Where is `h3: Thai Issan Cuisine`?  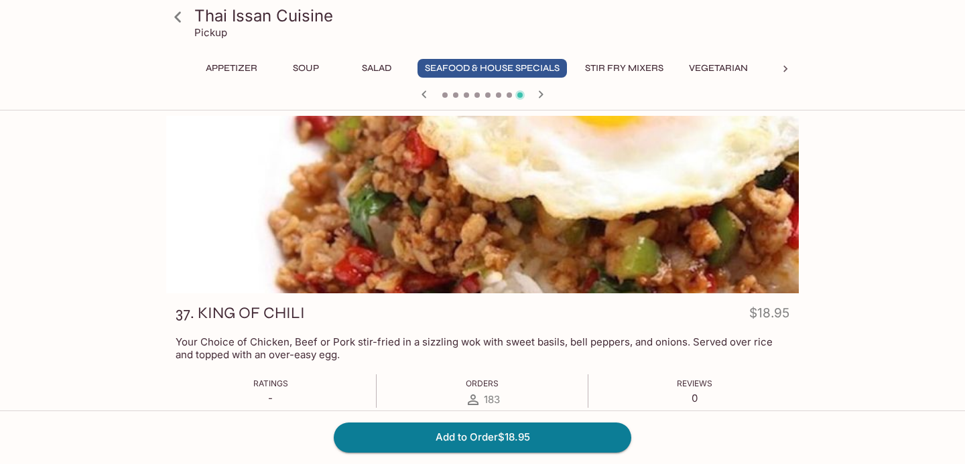 h3: Thai Issan Cuisine is located at coordinates (494, 15).